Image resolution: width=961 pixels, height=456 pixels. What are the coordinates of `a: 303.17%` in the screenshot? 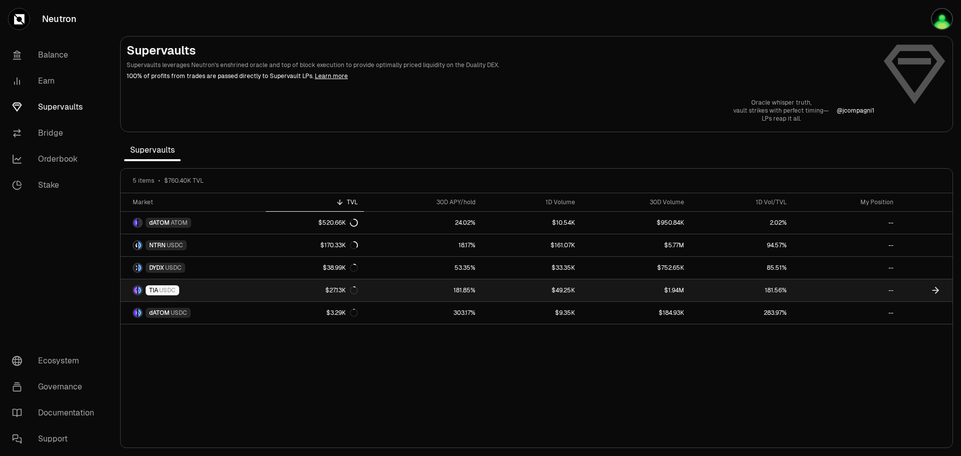 It's located at (423, 313).